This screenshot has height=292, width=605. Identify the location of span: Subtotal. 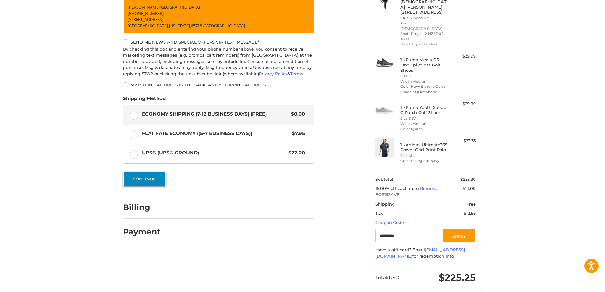
(384, 179).